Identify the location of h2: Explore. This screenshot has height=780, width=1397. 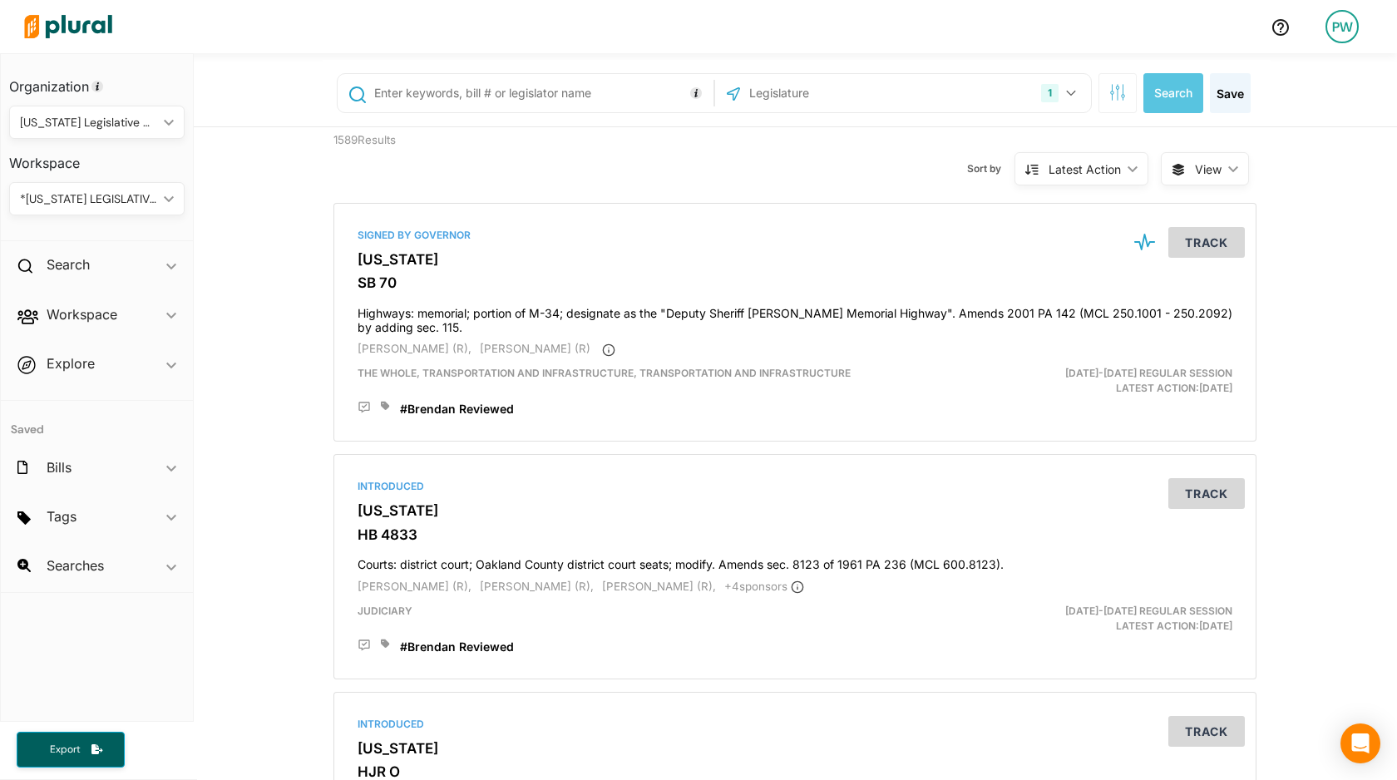
(71, 363).